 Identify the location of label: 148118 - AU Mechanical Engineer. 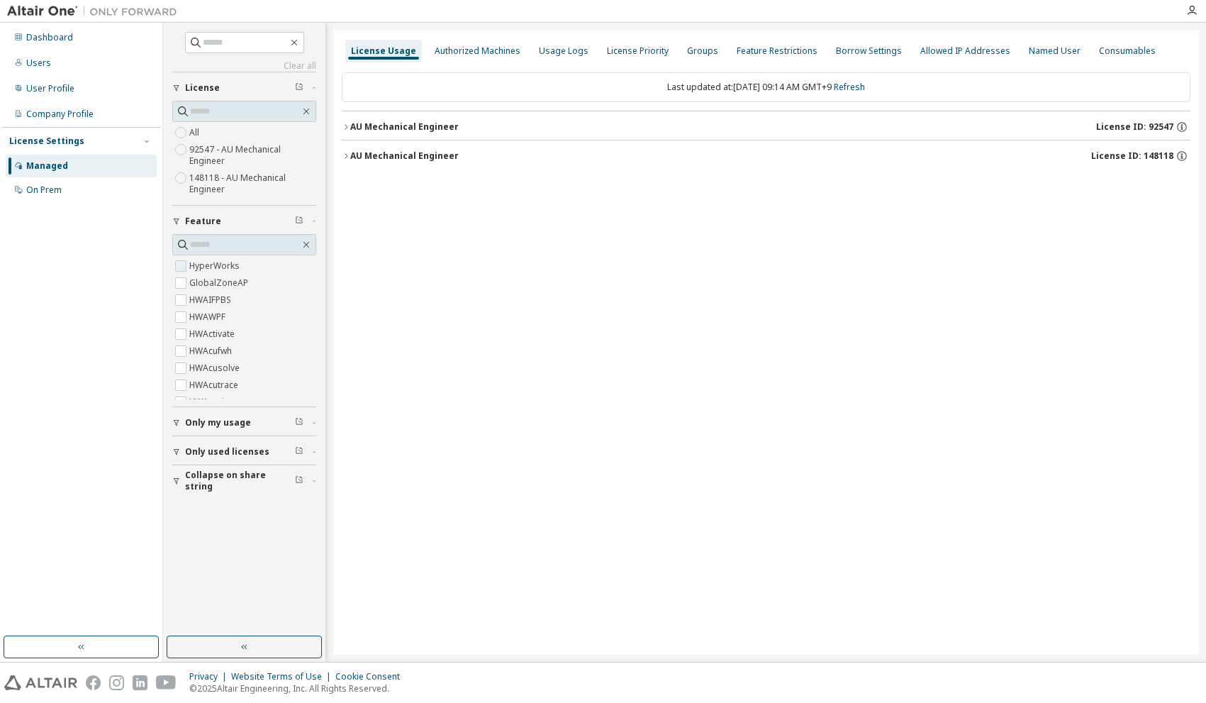
(252, 184).